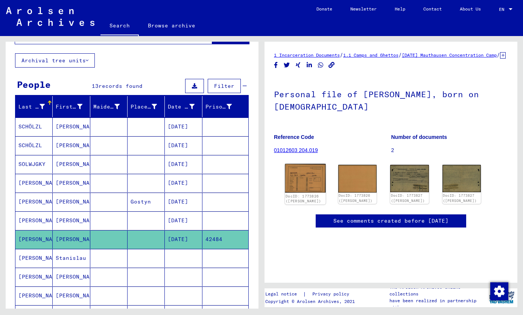 The image size is (523, 315). Describe the element at coordinates (298, 65) in the screenshot. I see `button: Share on Xing` at that location.